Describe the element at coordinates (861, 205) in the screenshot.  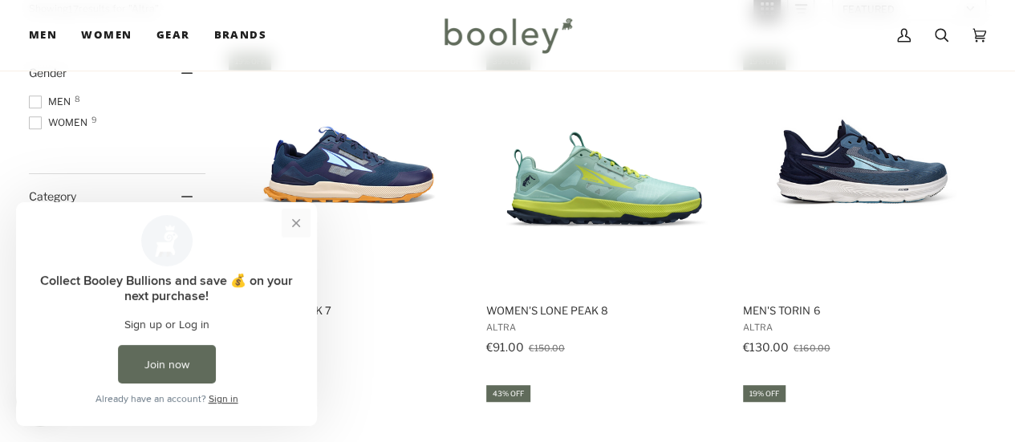
I see `a: Men's Torin 6` at that location.